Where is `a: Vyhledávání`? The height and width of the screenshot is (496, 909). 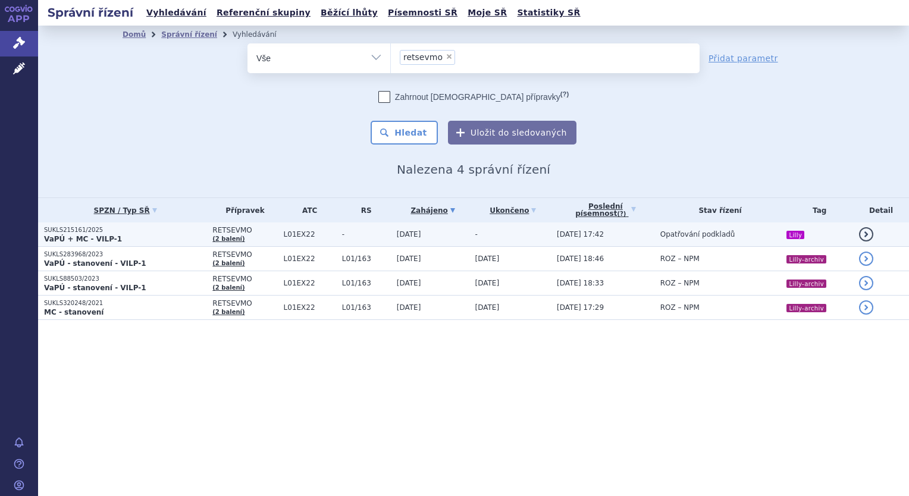 a: Vyhledávání is located at coordinates (176, 12).